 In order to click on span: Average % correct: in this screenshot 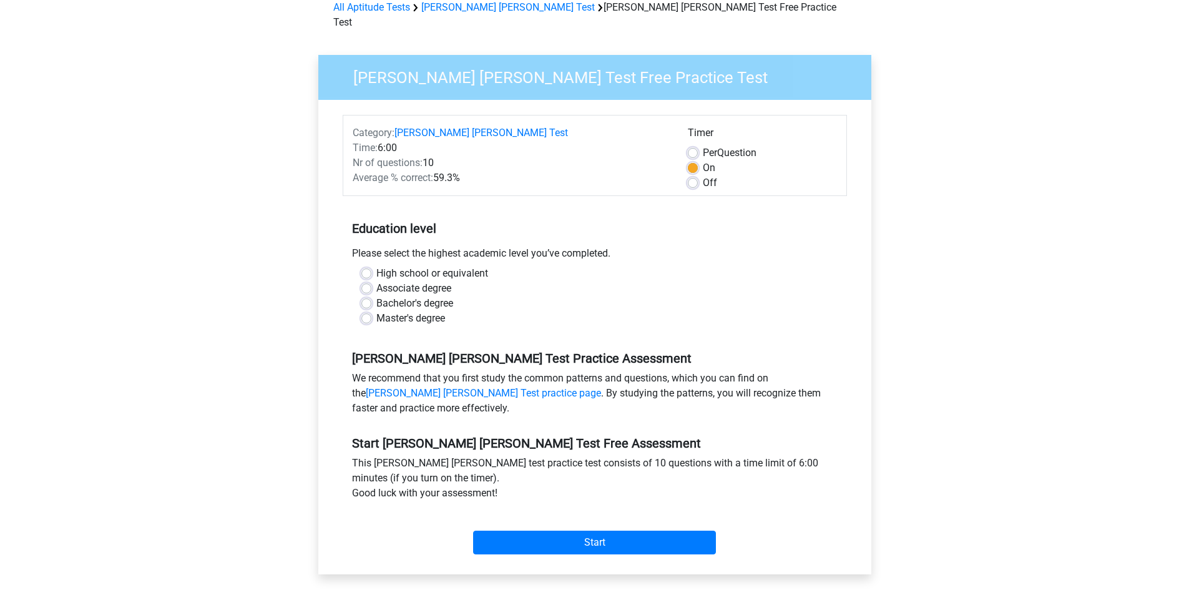, I will do `click(393, 177)`.